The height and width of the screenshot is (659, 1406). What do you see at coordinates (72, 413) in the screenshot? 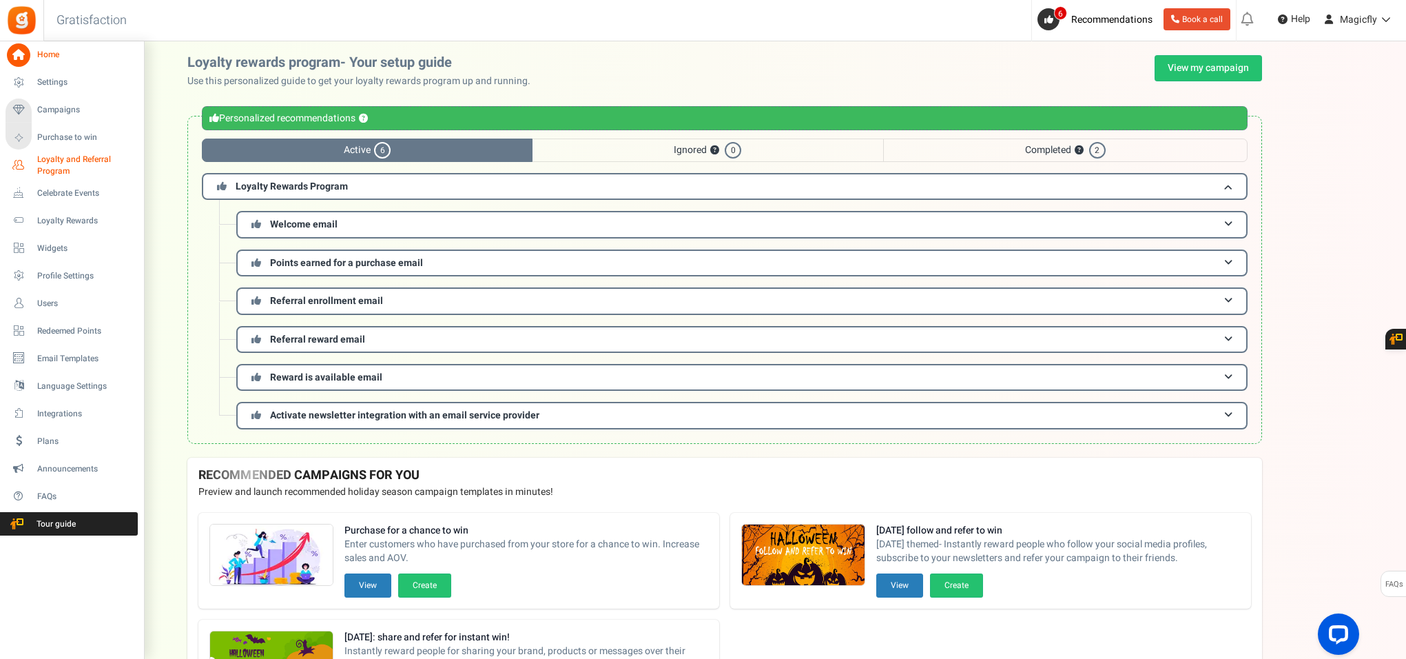
I see `a: Integrations` at bounding box center [72, 413].